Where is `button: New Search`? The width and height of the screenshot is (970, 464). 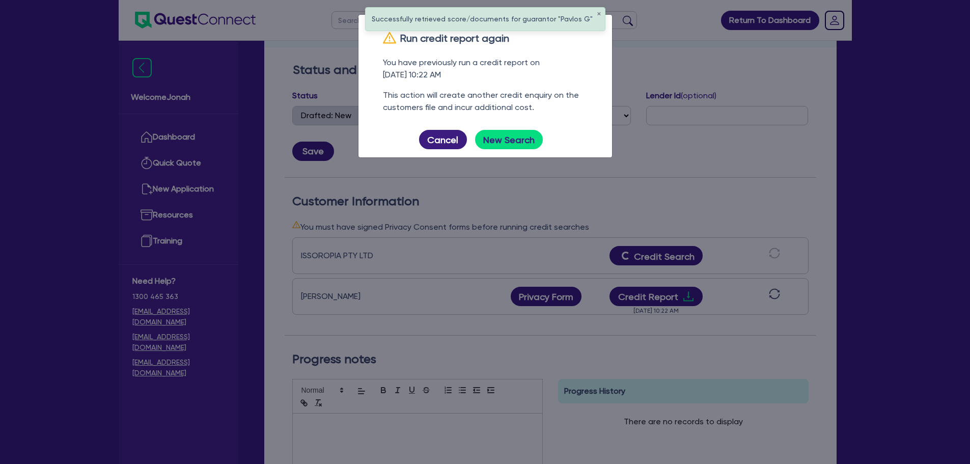 button: New Search is located at coordinates (509, 140).